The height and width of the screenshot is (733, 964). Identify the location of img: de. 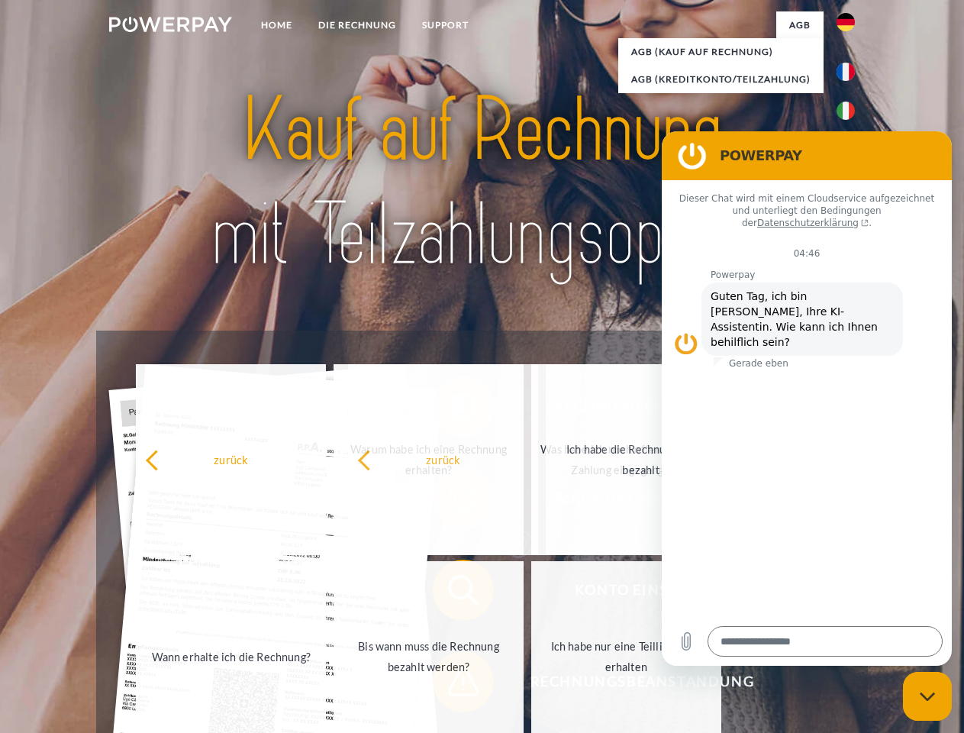
(846, 22).